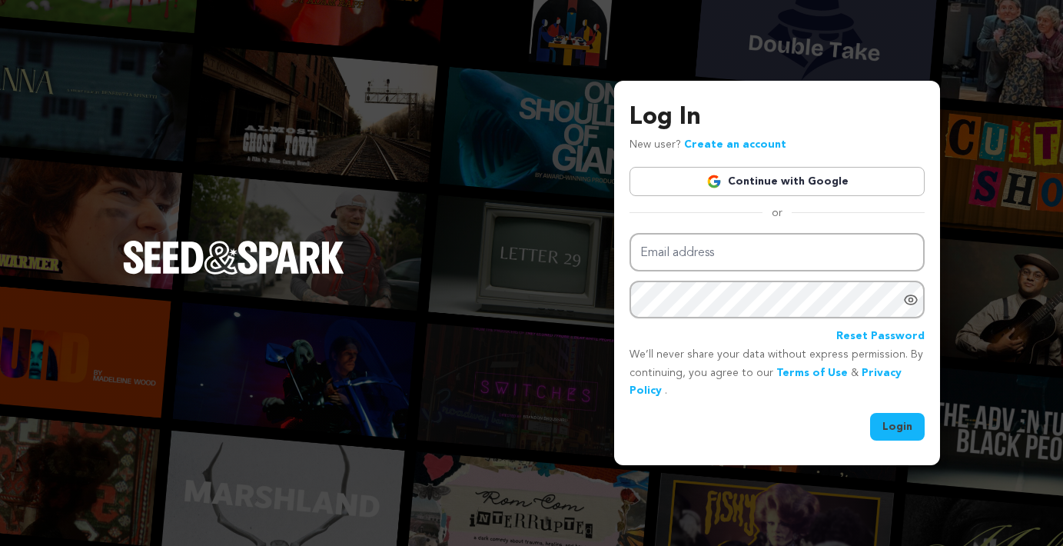 This screenshot has width=1063, height=546. Describe the element at coordinates (735, 144) in the screenshot. I see `a: Create an account` at that location.